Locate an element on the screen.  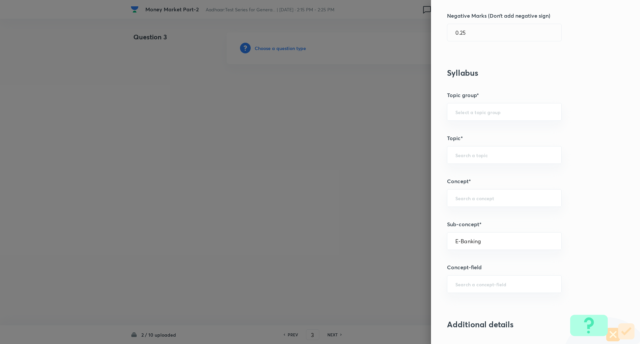
h5: Negative Marks (Don’t add negative sign) is located at coordinates (524, 16).